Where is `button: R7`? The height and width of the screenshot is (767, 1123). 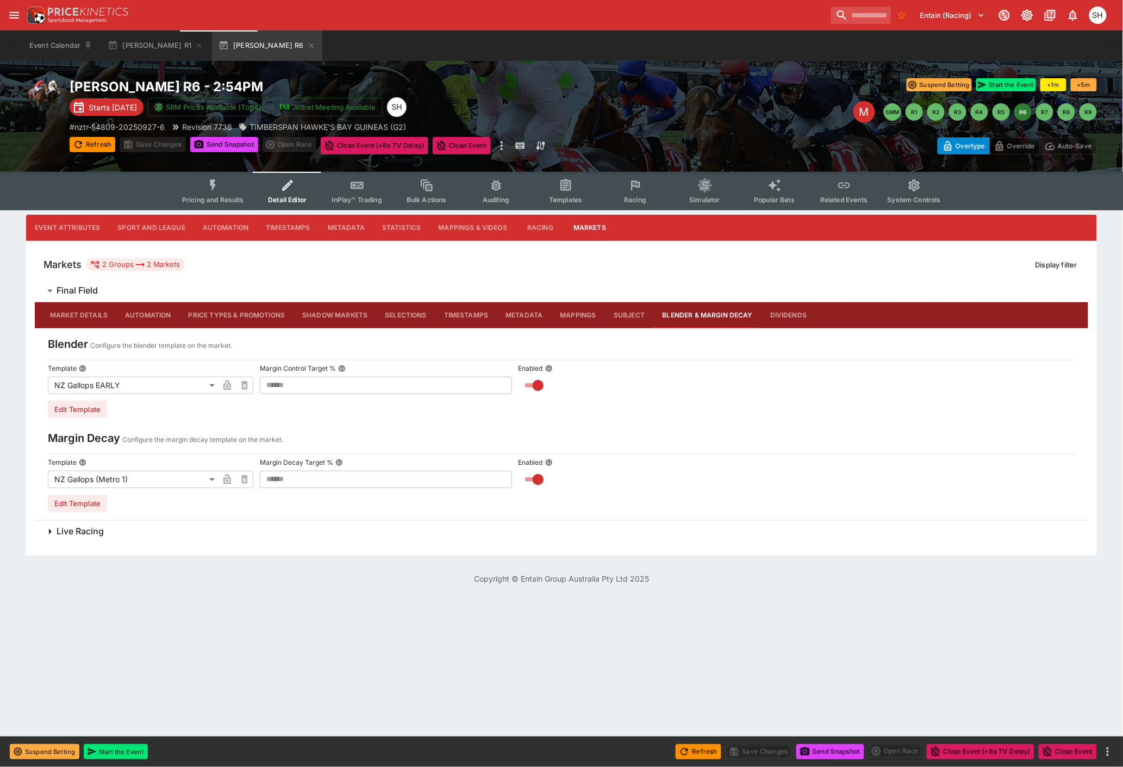 button: R7 is located at coordinates (1044, 112).